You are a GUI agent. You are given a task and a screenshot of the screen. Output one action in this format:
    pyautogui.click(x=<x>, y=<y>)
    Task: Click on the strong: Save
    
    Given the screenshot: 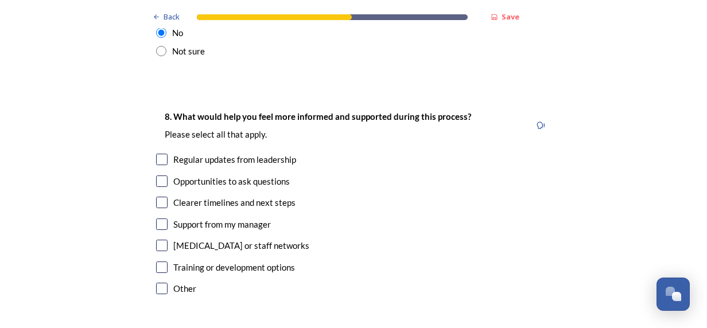 What is the action you would take?
    pyautogui.click(x=510, y=17)
    